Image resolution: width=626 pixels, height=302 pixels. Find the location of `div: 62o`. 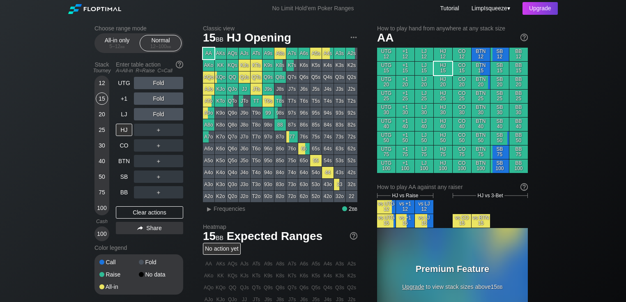

div: 62o is located at coordinates (304, 196).